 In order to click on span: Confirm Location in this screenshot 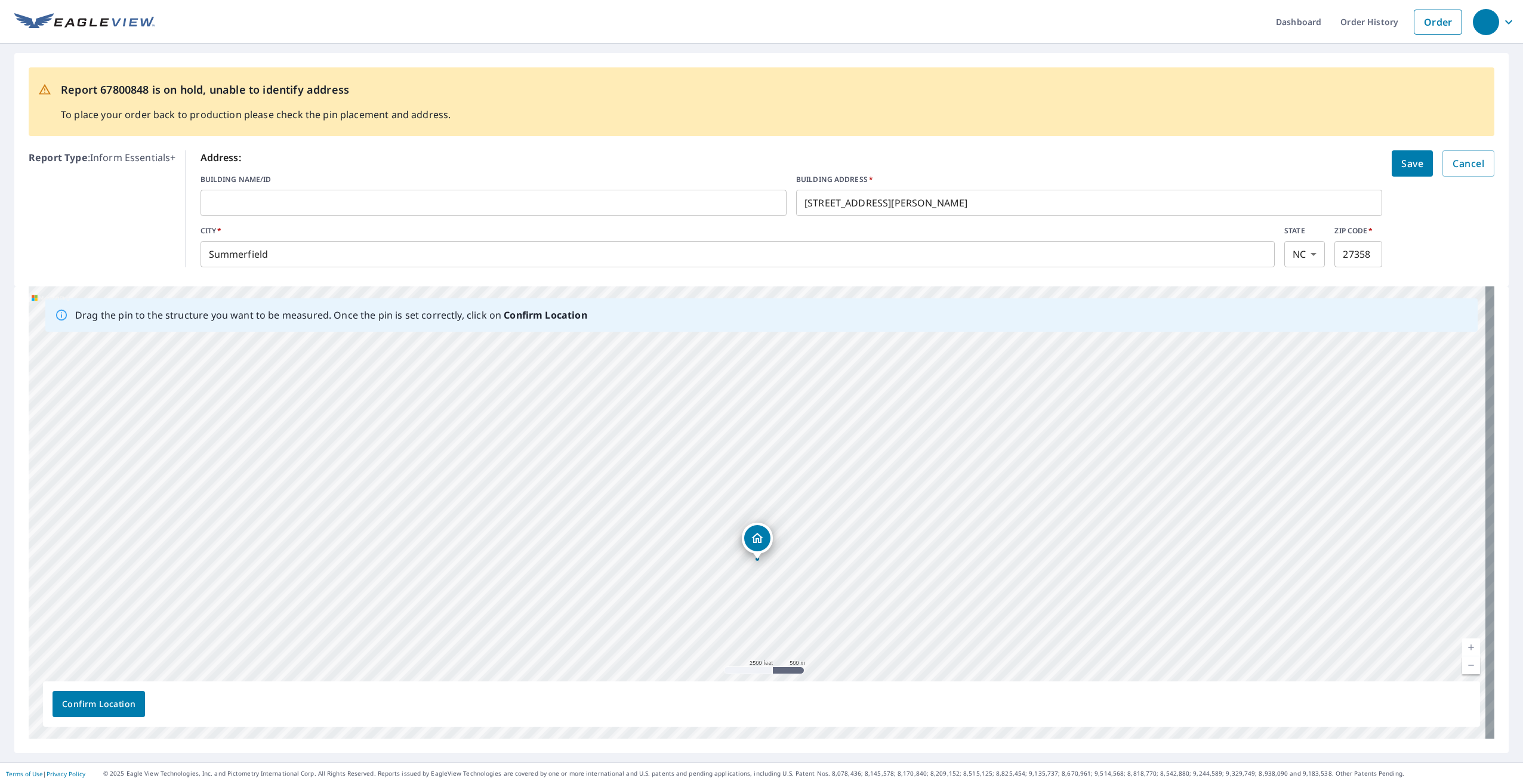, I will do `click(98, 704)`.